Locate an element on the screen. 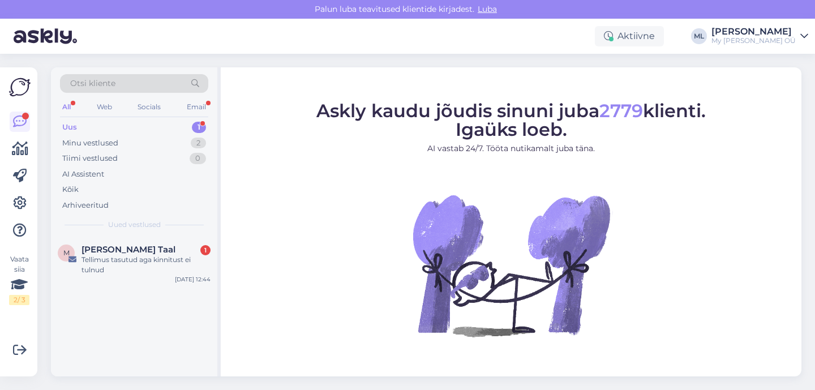 The width and height of the screenshot is (815, 390). span: Askly kaudu jõudis sinuni juba klienti. Igaüks loeb. is located at coordinates (511, 119).